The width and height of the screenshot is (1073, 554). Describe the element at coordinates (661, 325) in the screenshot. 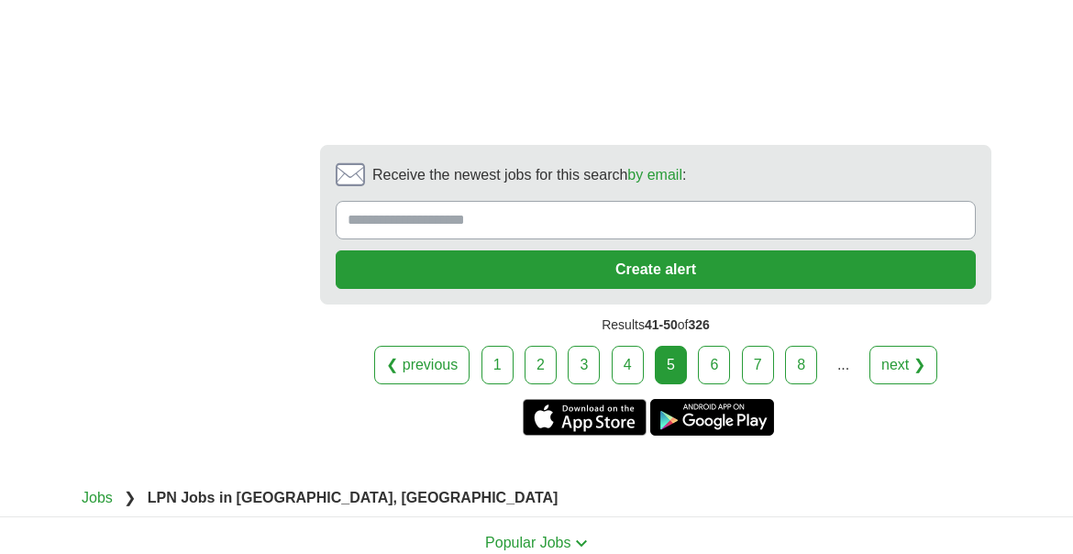

I see `span: 41-50` at that location.